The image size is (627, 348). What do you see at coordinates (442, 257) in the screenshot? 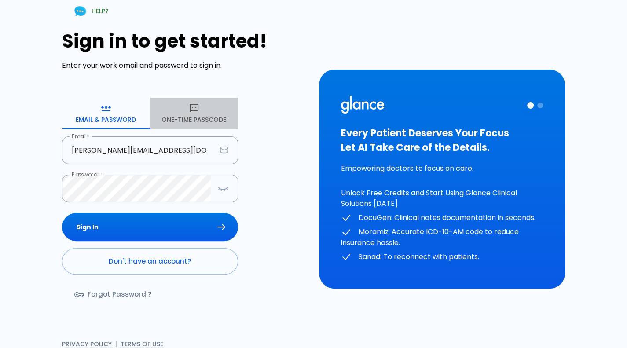
I see `p: Sanad: To reconnect with patients.` at bounding box center [442, 257].